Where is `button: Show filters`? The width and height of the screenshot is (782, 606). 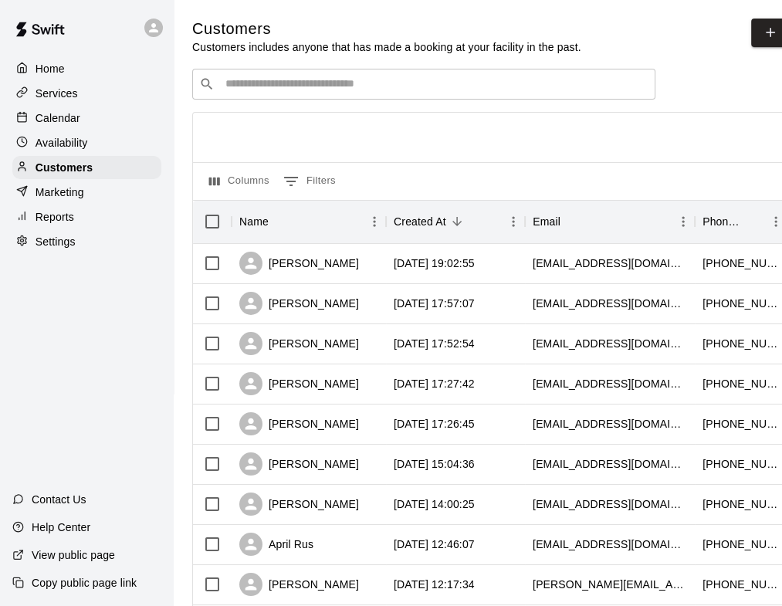
button: Show filters is located at coordinates (310, 181).